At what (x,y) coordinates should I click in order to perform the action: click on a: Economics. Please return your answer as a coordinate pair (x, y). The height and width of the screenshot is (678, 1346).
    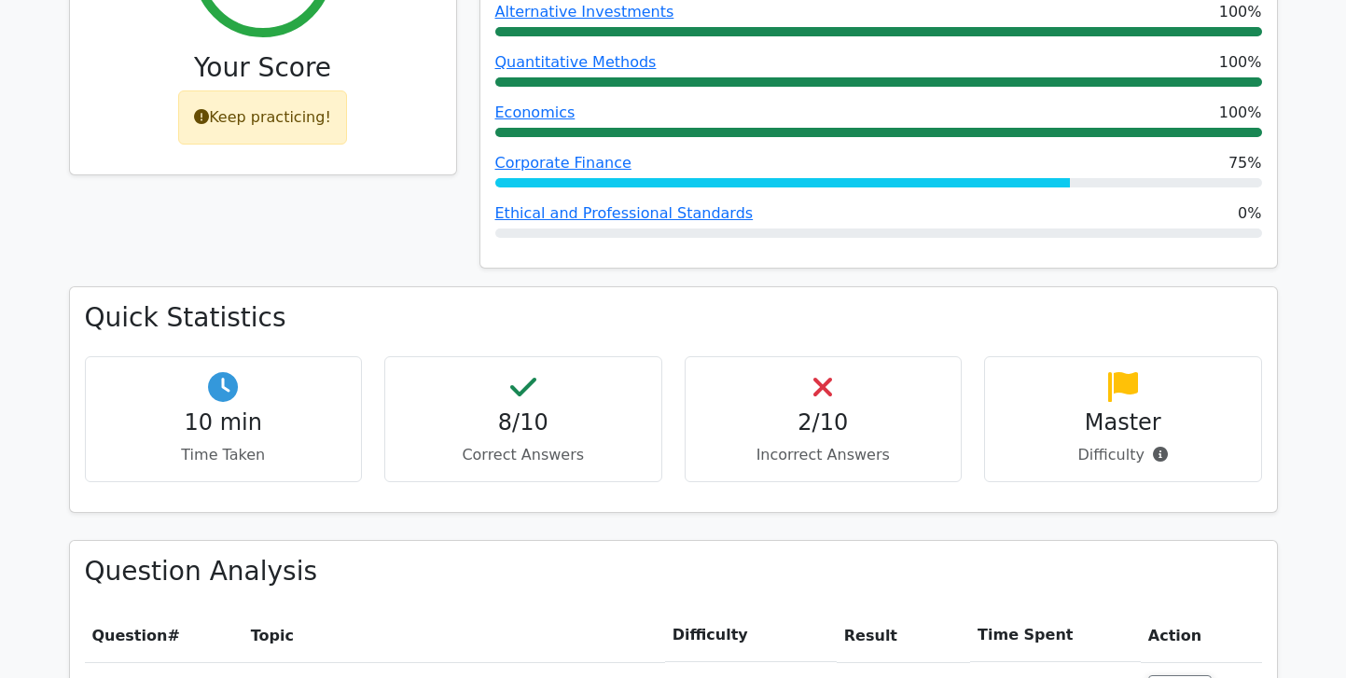
    Looking at the image, I should click on (535, 112).